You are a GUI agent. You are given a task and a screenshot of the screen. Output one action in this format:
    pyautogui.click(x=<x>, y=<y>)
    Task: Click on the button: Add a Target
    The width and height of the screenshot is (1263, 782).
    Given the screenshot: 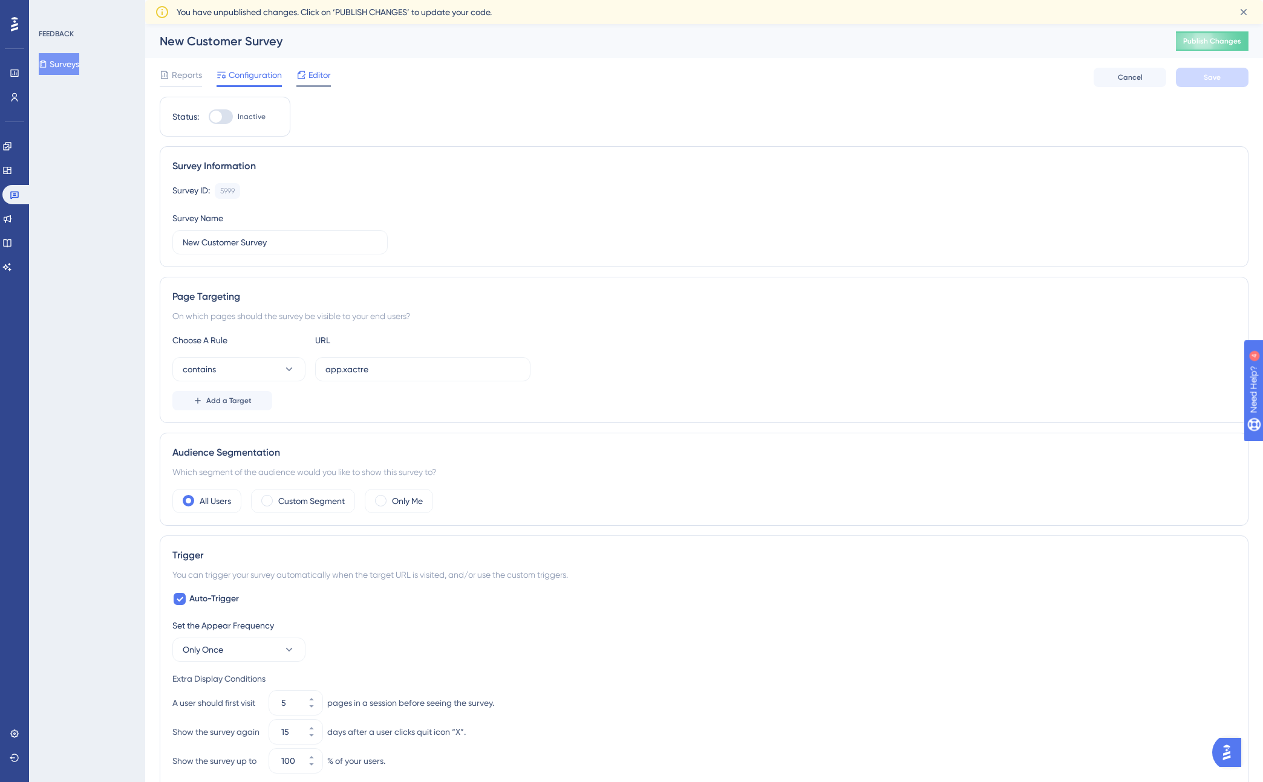 What is the action you would take?
    pyautogui.click(x=222, y=401)
    